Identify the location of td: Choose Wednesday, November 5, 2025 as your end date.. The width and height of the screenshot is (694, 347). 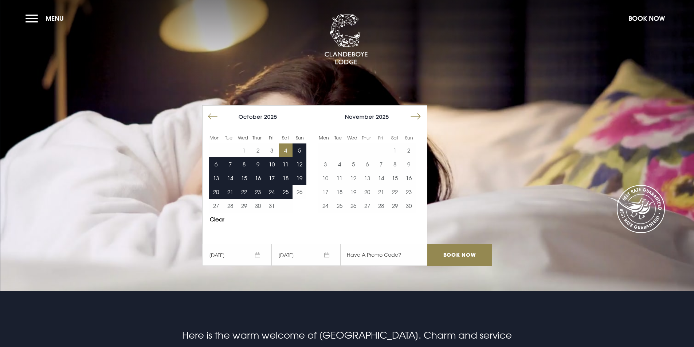
(353, 164).